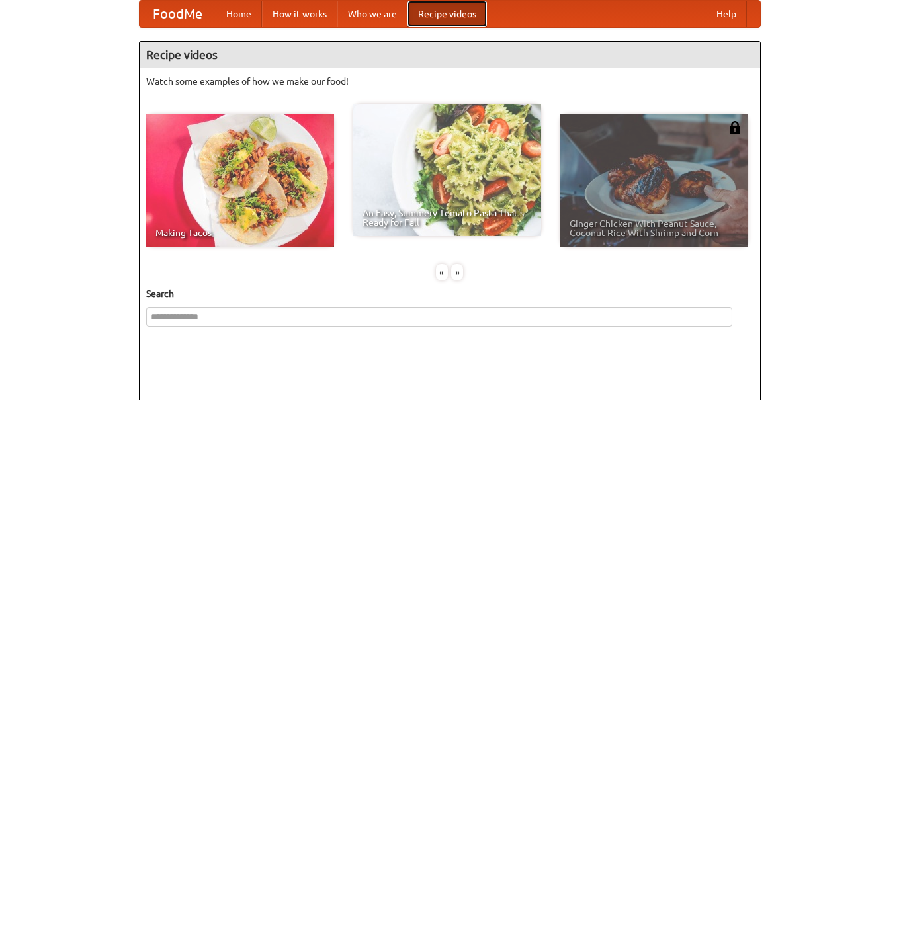 The height and width of the screenshot is (936, 899). Describe the element at coordinates (372, 14) in the screenshot. I see `a: Who we are` at that location.